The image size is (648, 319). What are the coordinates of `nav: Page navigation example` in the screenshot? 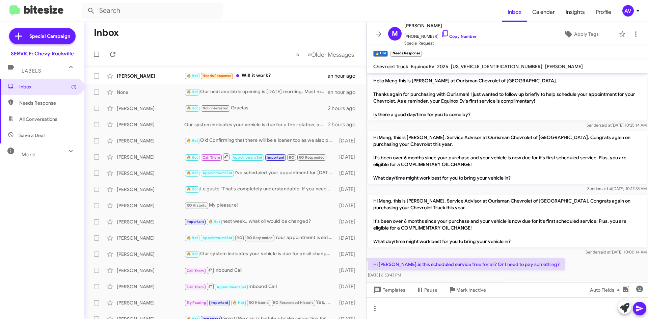 It's located at (325, 54).